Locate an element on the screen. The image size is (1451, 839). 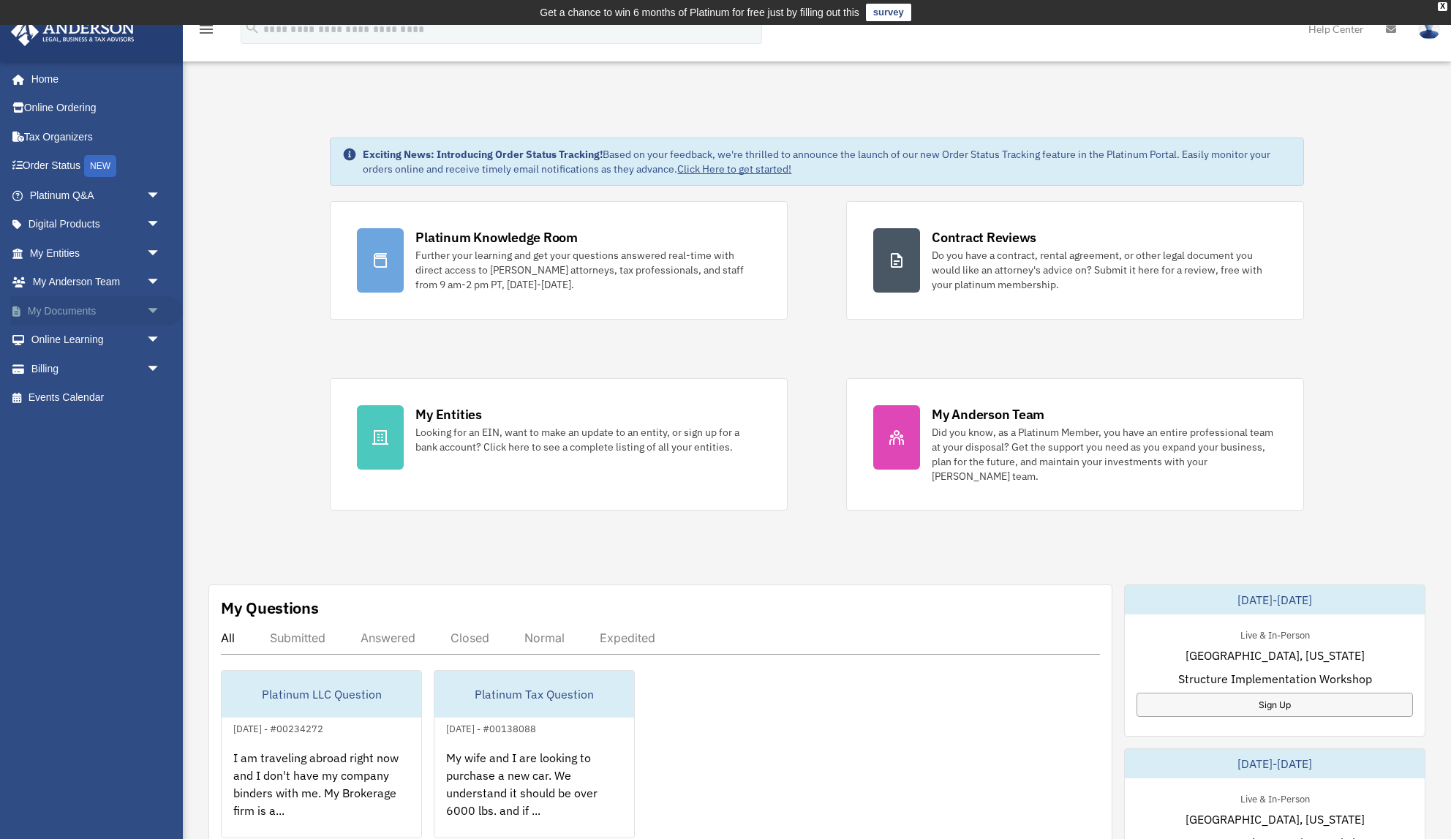
div: Answered is located at coordinates (388, 638).